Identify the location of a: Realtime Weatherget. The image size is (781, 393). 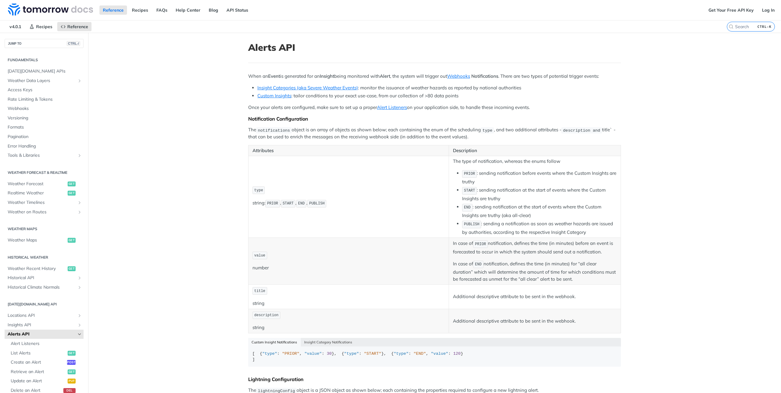
(44, 193).